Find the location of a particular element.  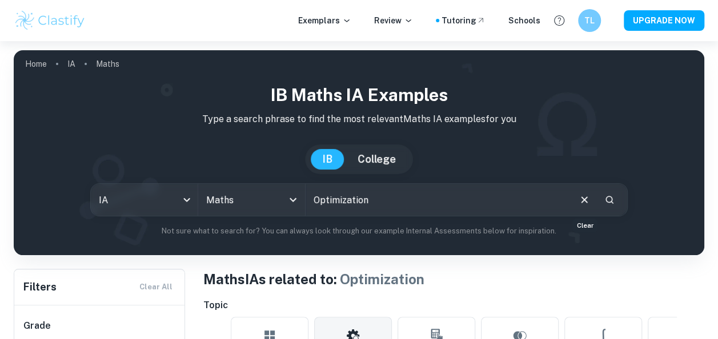

p: Maths is located at coordinates (107, 64).